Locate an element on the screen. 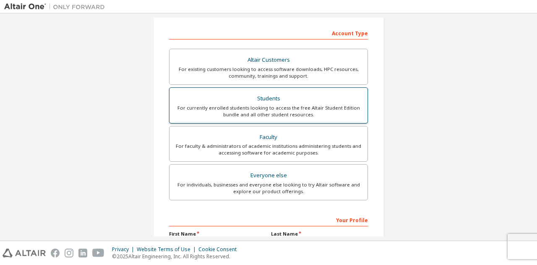 This screenshot has height=265, width=537. div: For currently enrolled students looking to access the free Altair Student Edition bundle and all ... is located at coordinates (269, 111).